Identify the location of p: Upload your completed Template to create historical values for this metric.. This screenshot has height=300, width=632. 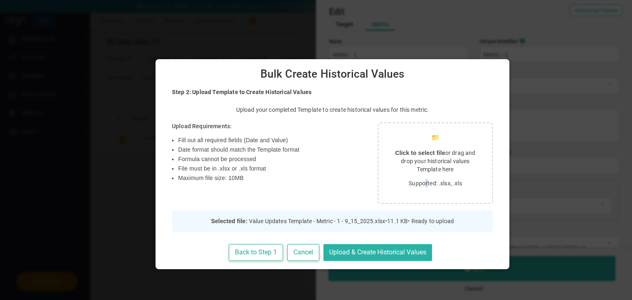
(333, 110).